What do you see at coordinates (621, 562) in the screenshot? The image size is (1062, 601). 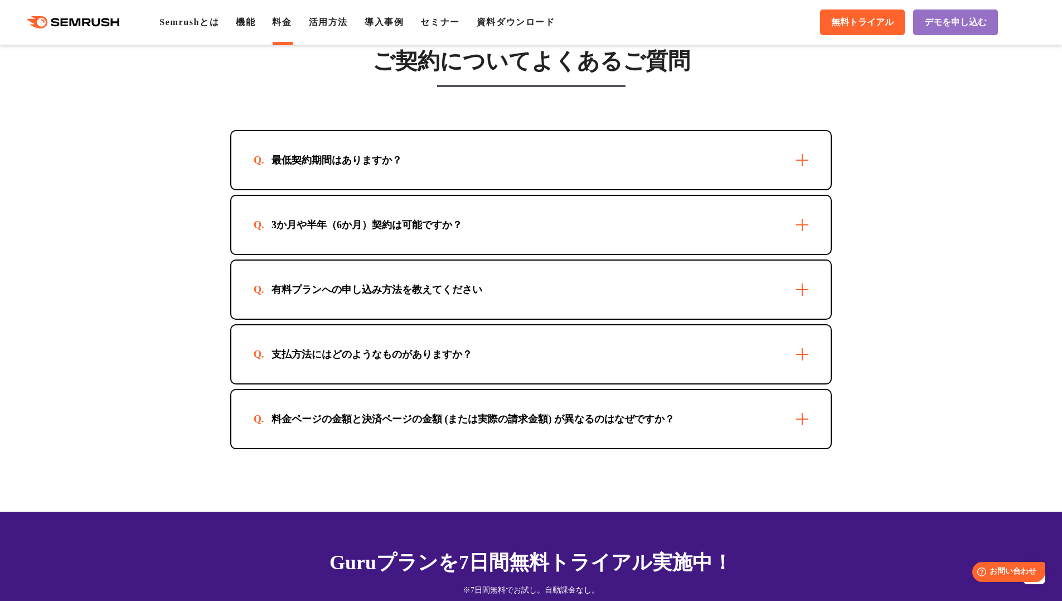 I see `span: 無料トライアル実施中！` at bounding box center [621, 562].